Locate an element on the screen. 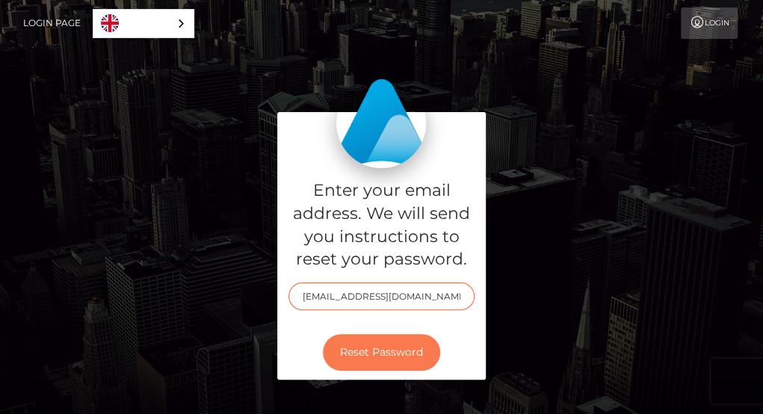  input: E-mail... is located at coordinates (382, 296).